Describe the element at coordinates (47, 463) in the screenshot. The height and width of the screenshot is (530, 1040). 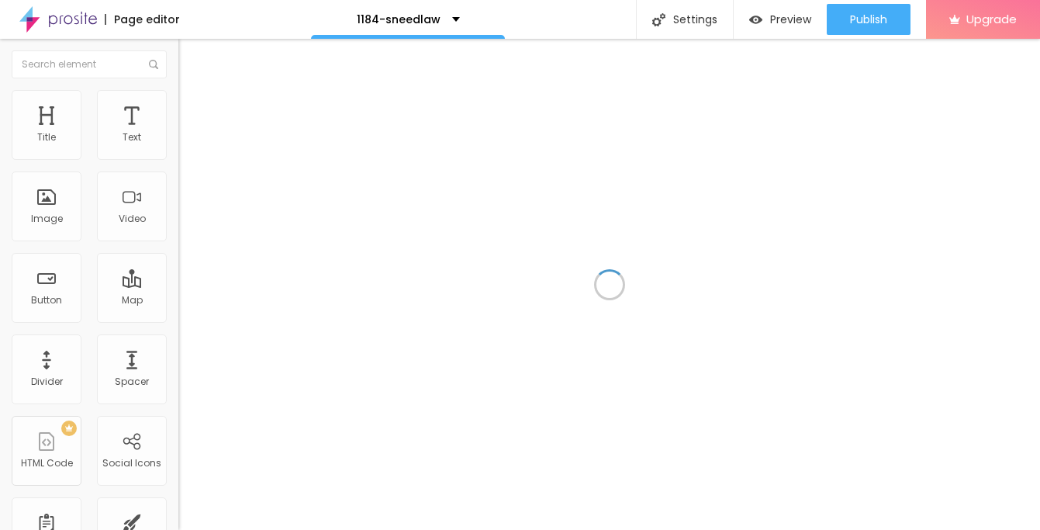
I see `div: HTML Code` at that location.